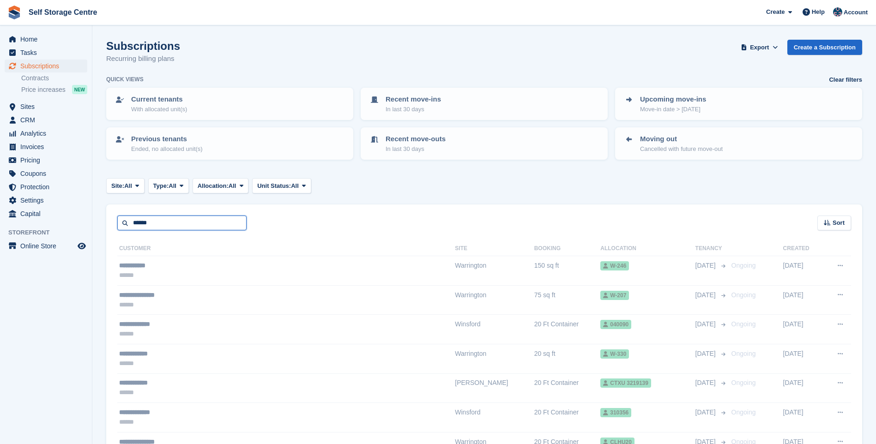  Describe the element at coordinates (48, 120) in the screenshot. I see `span: CRM` at that location.